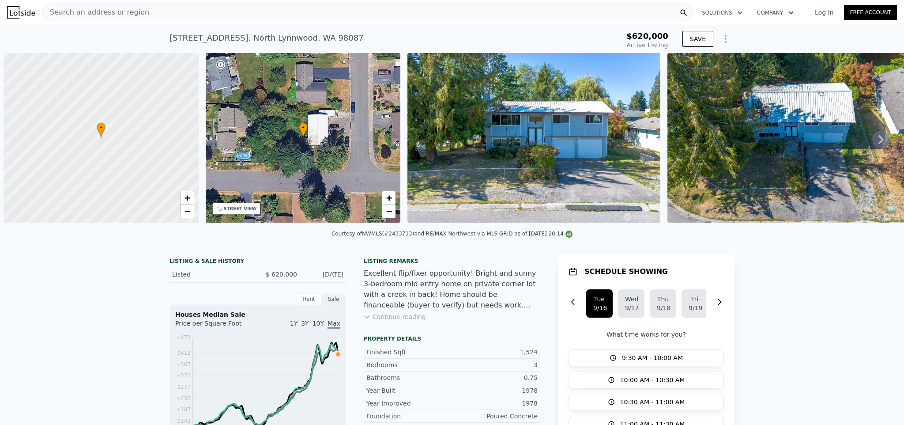 This screenshot has width=904, height=425. What do you see at coordinates (334, 299) in the screenshot?
I see `div: Sale` at bounding box center [334, 299].